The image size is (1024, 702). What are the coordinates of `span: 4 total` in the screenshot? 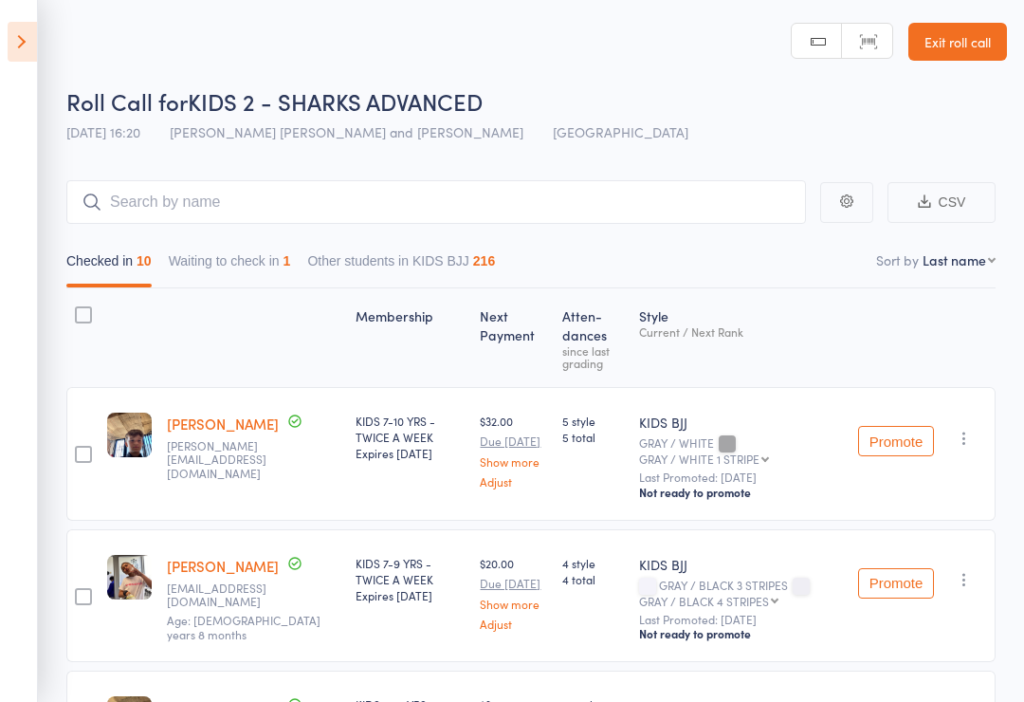 It's located at (593, 579).